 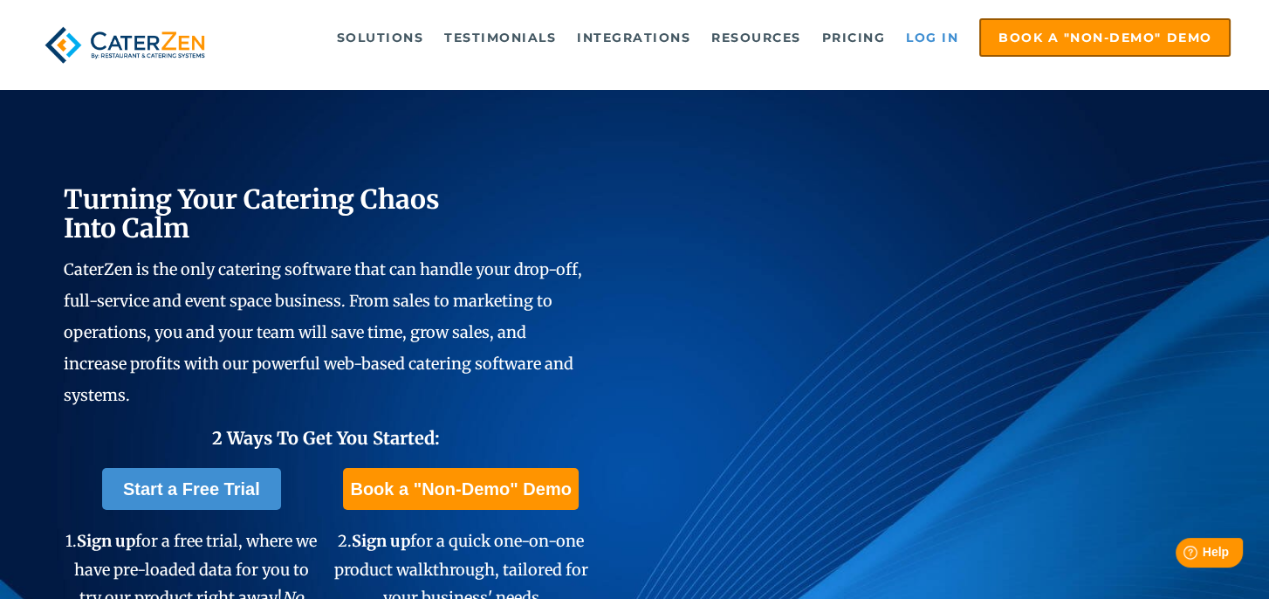 What do you see at coordinates (736, 38) in the screenshot?
I see `div: Navigation Menu` at bounding box center [736, 38].